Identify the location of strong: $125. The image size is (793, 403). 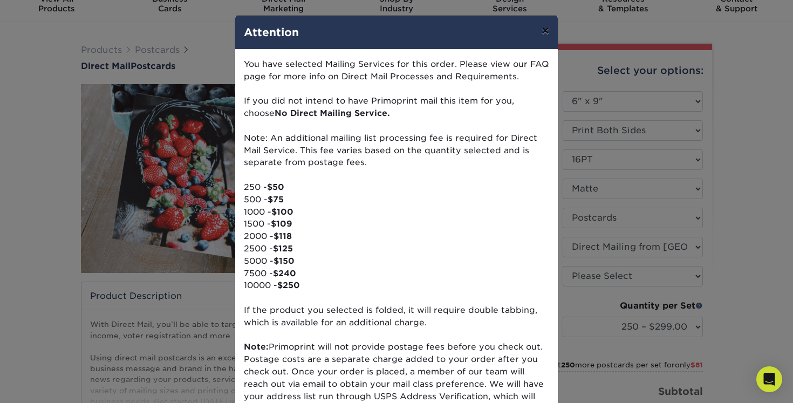
(283, 248).